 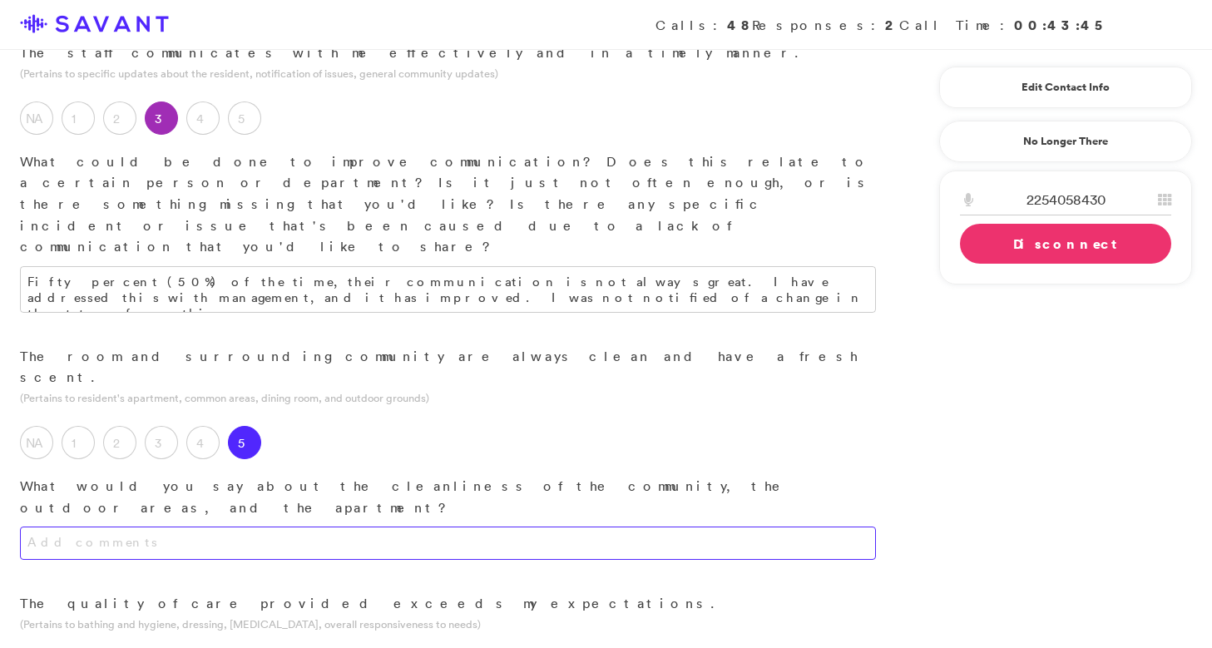 I want to click on a: Disconnect, so click(x=1065, y=244).